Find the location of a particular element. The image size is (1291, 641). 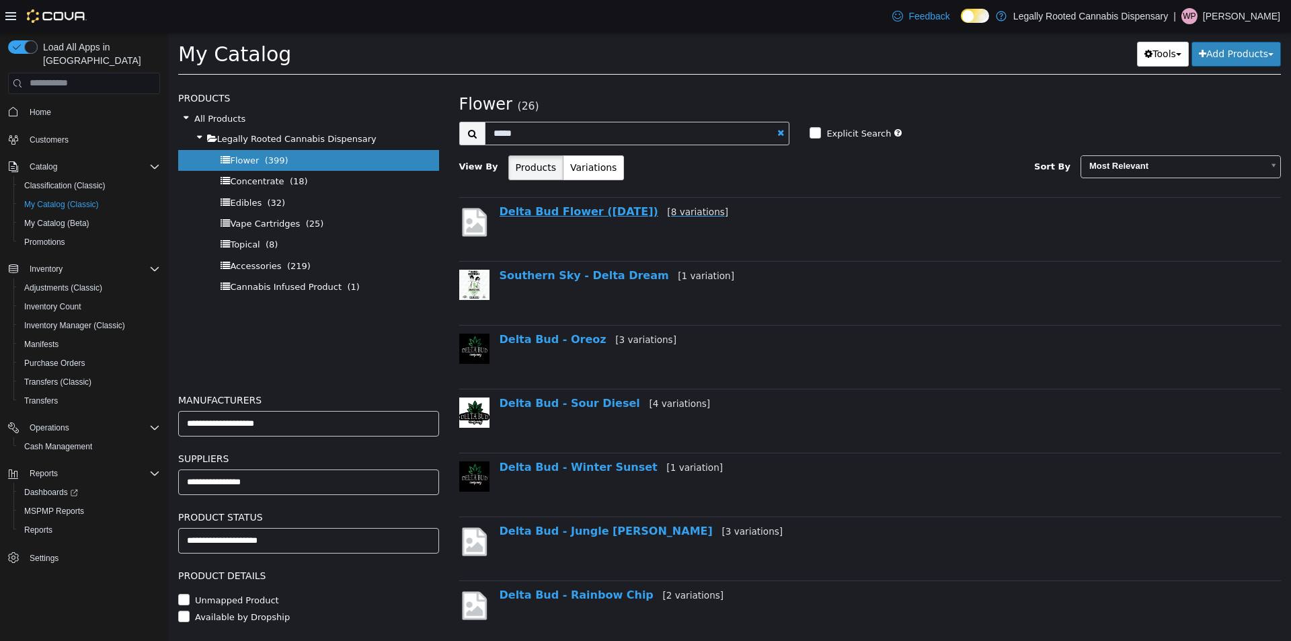

span: Legally Rooted Cannabis Dispensary is located at coordinates (128, 106).